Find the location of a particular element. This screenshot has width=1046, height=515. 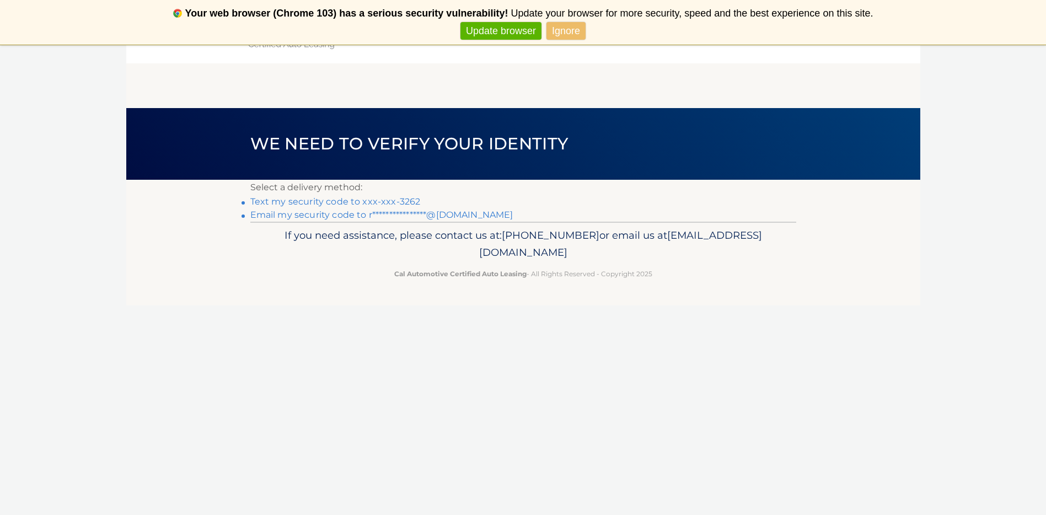

a: Text my security code to xxx-xxx-3262 is located at coordinates (335, 201).